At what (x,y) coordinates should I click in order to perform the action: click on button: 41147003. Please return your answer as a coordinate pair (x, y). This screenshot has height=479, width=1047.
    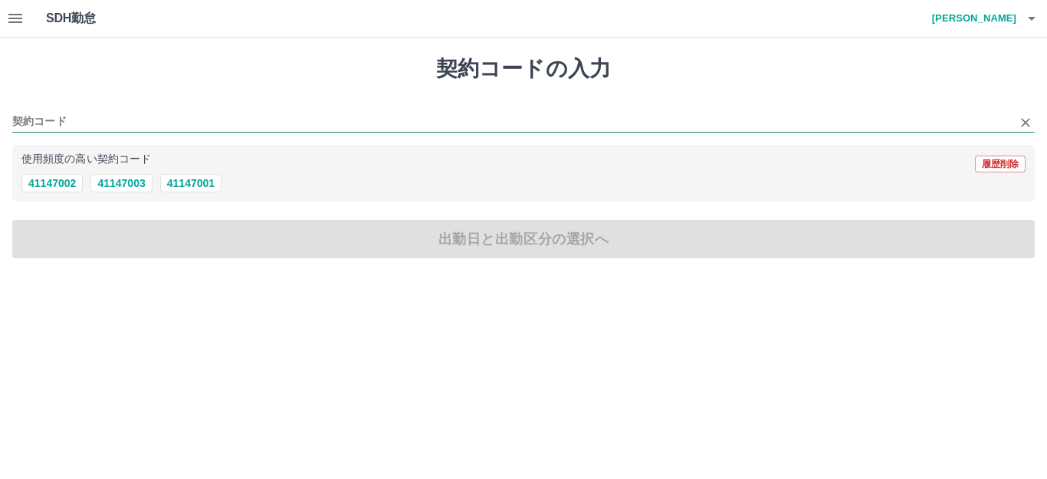
    Looking at the image, I should click on (121, 183).